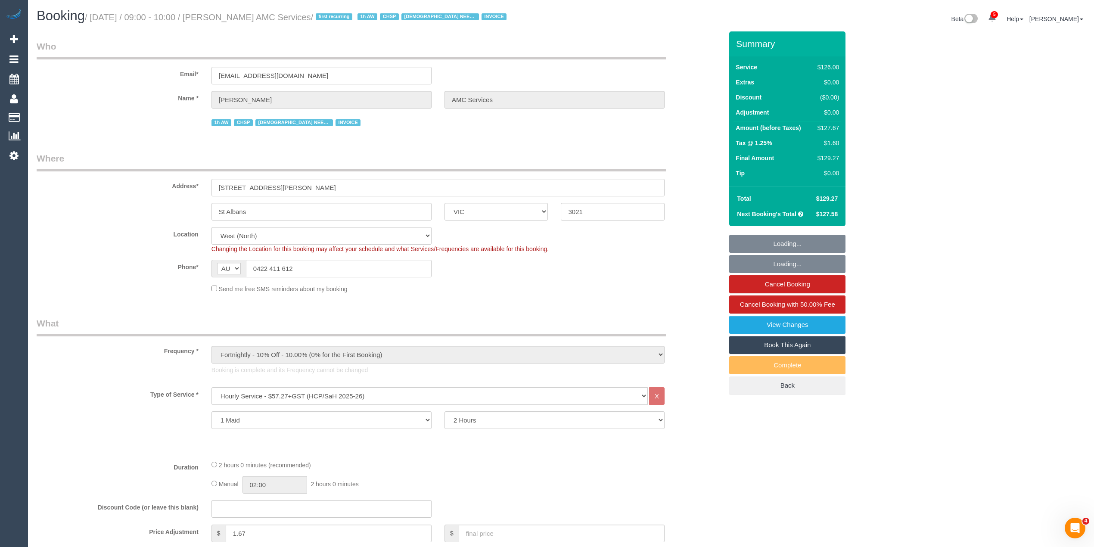 The width and height of the screenshot is (1094, 547). I want to click on label: Discount, so click(749, 97).